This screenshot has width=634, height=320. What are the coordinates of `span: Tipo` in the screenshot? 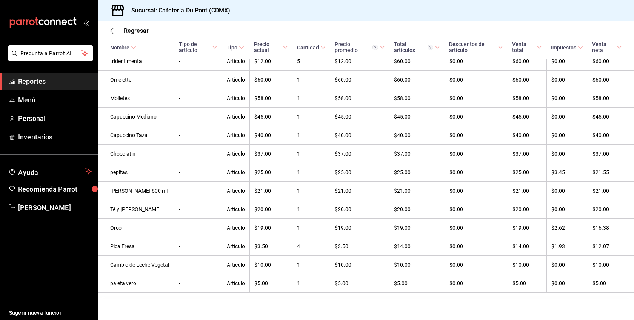 It's located at (235, 48).